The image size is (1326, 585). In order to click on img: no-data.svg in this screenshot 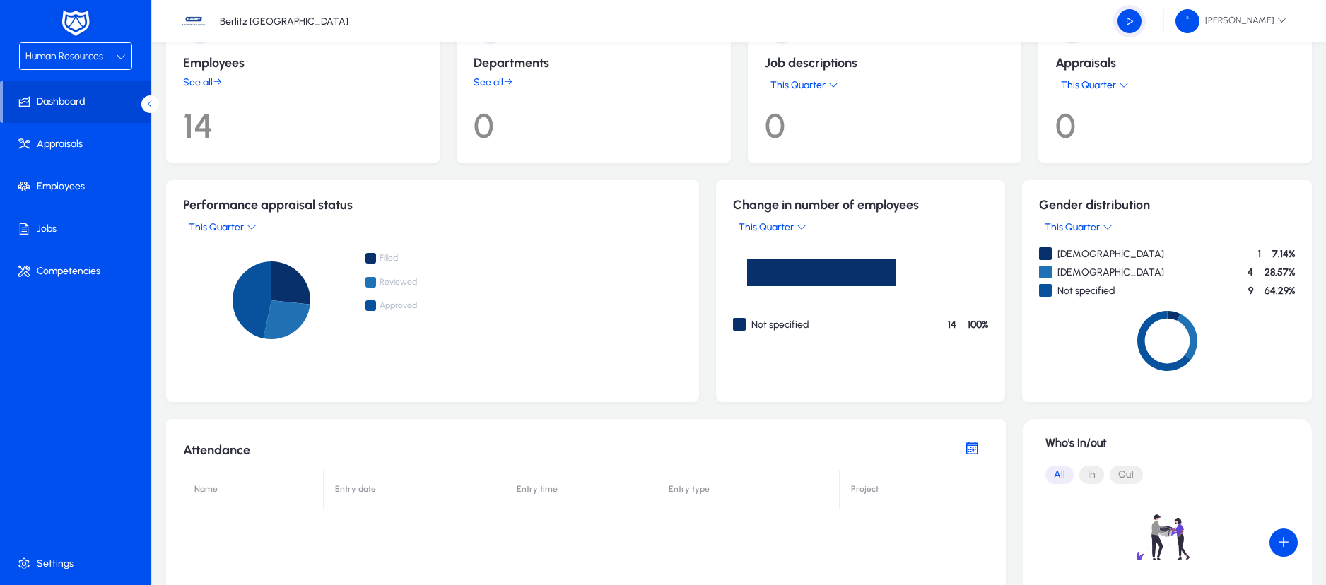, I will do `click(1167, 537)`.